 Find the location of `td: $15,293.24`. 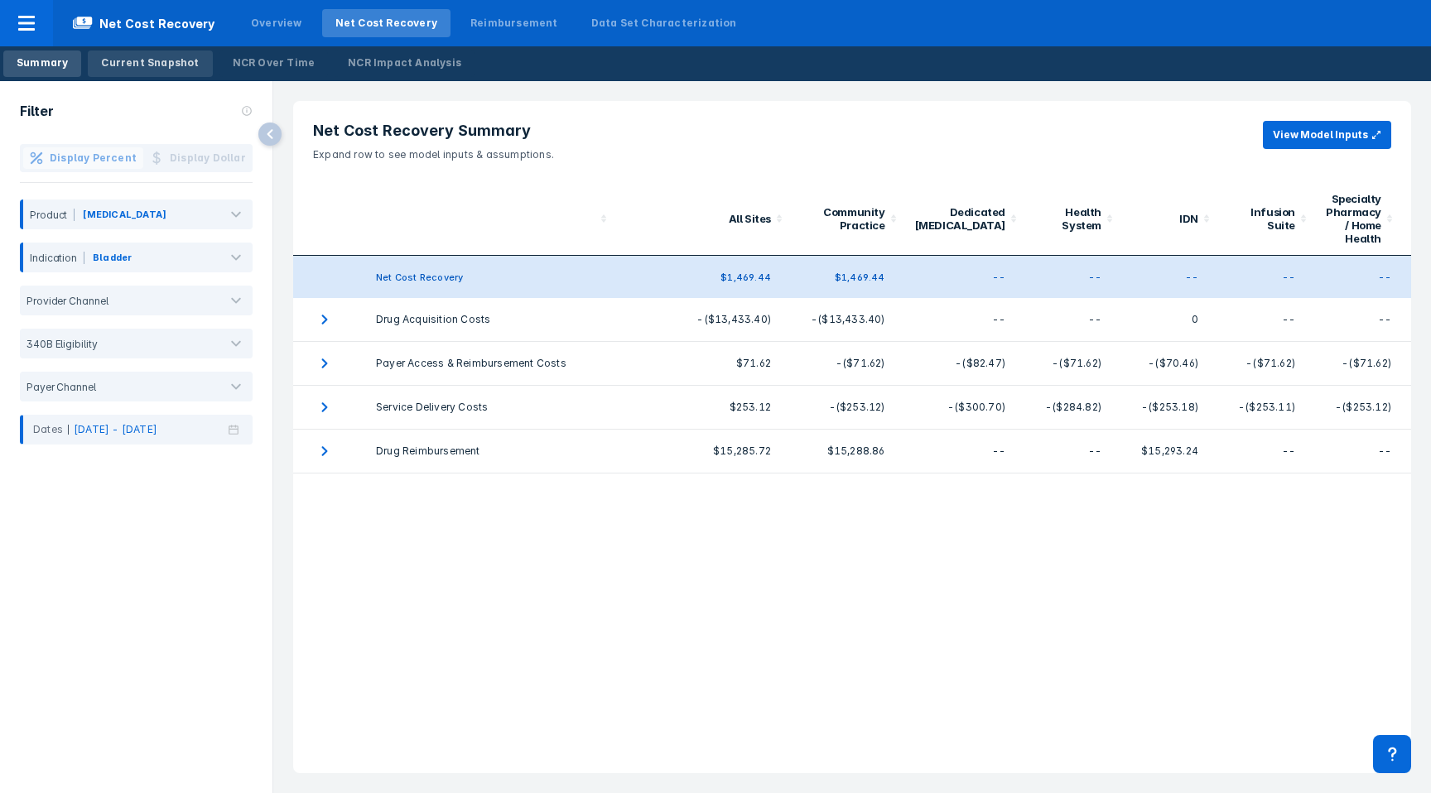

td: $15,293.24 is located at coordinates (1169, 451).